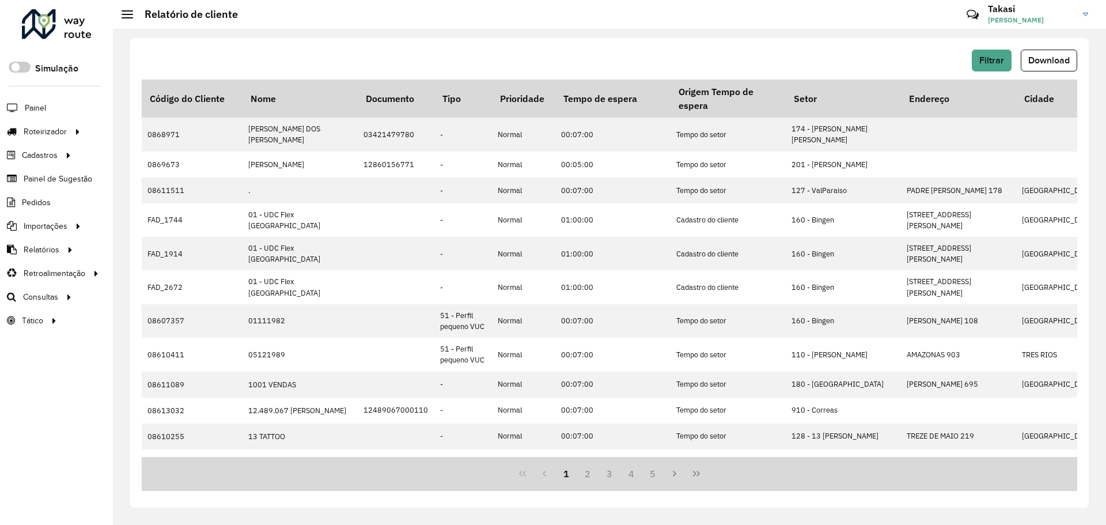 This screenshot has height=525, width=1106. Describe the element at coordinates (991, 60) in the screenshot. I see `span: Filtrar` at that location.